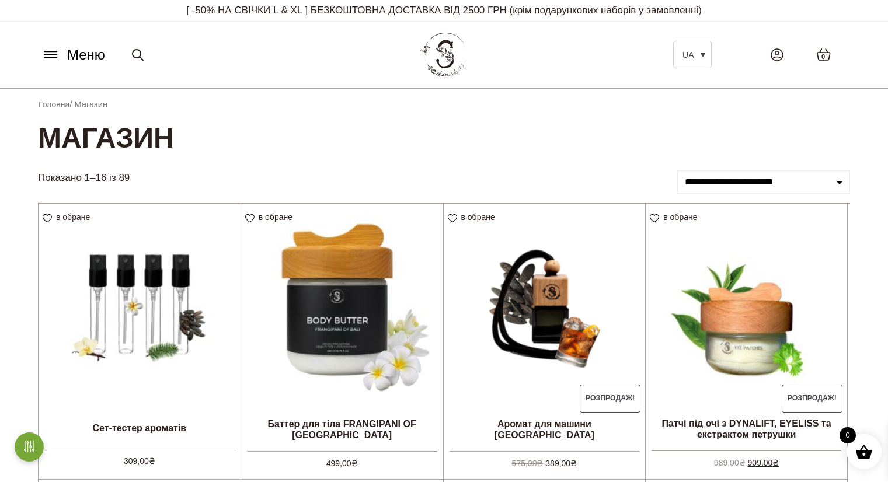 This screenshot has width=888, height=482. What do you see at coordinates (140, 461) in the screenshot?
I see `bdi: 309,00` at bounding box center [140, 461].